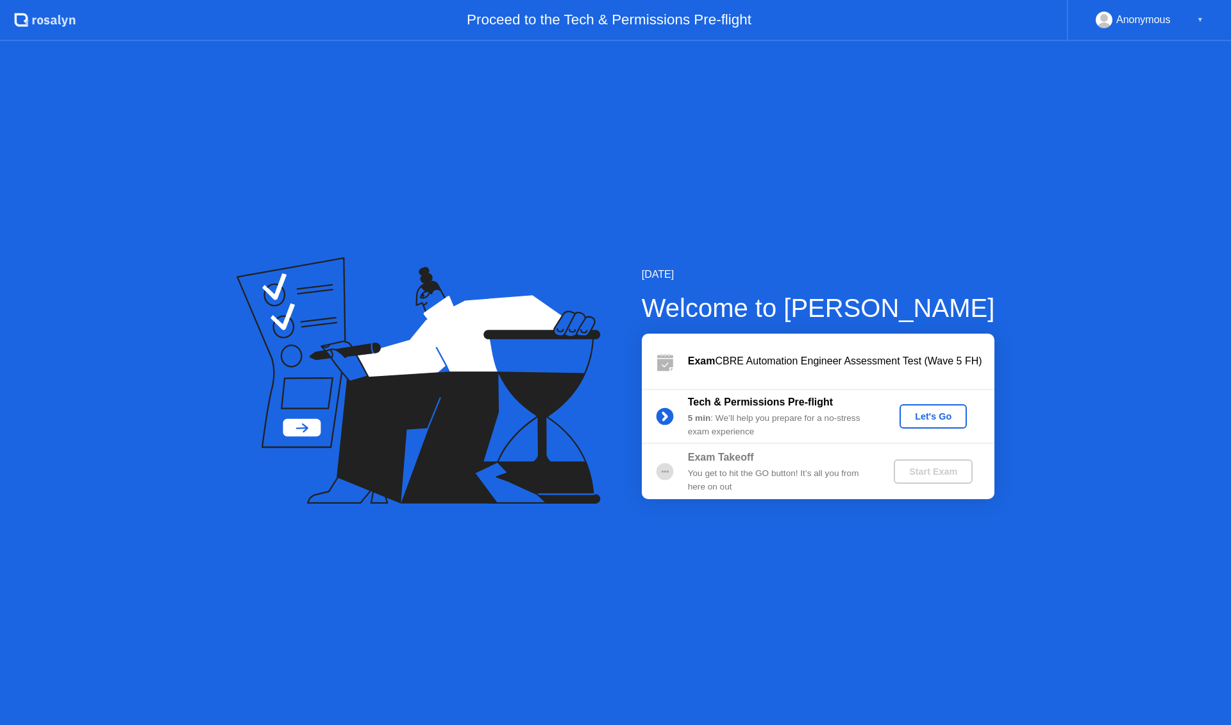 The height and width of the screenshot is (725, 1231). I want to click on div: Anonymous, so click(1143, 20).